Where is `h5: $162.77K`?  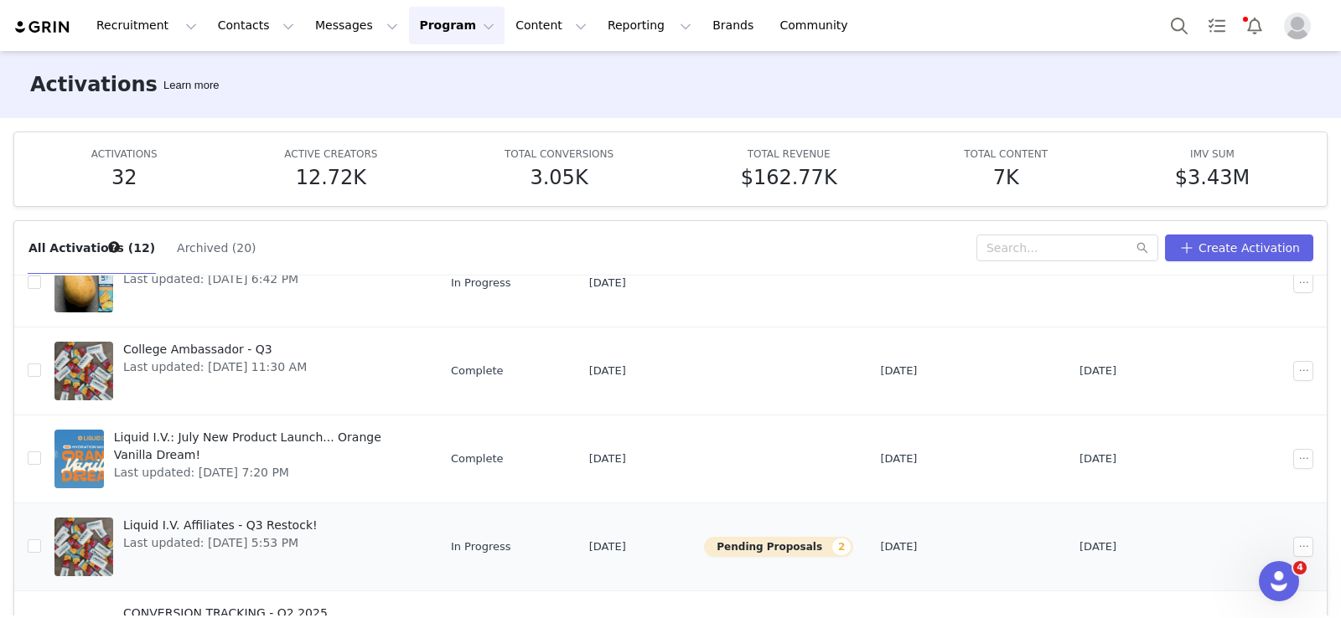
h5: $162.77K is located at coordinates (788, 178).